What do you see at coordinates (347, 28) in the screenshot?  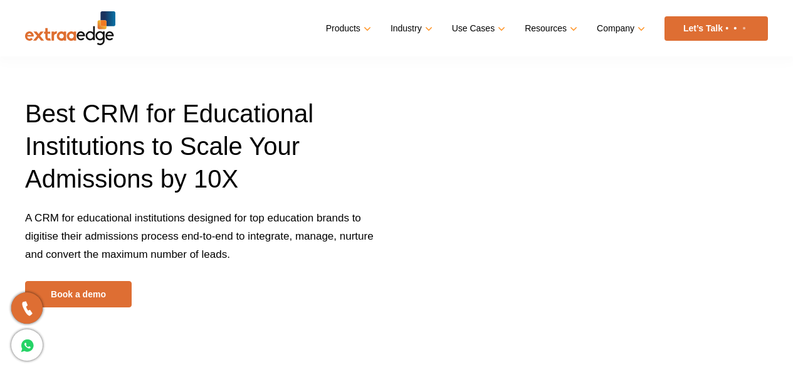 I see `a: Products` at bounding box center [347, 28].